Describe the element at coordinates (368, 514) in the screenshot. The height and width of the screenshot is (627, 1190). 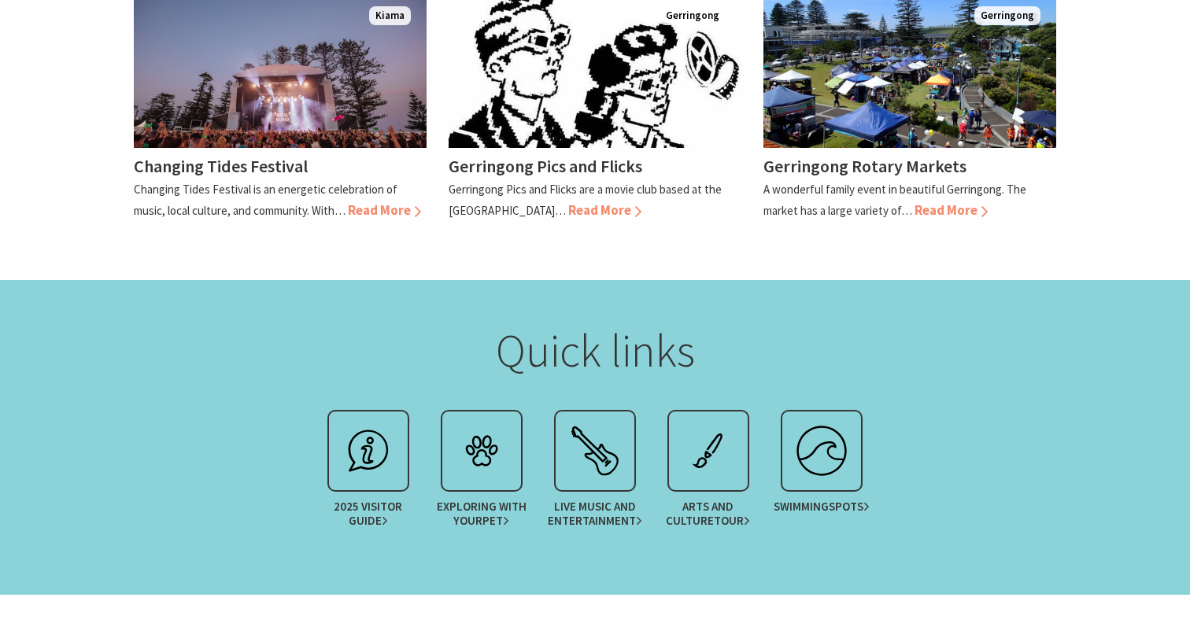
I see `span: 2025 Visitor` at that location.